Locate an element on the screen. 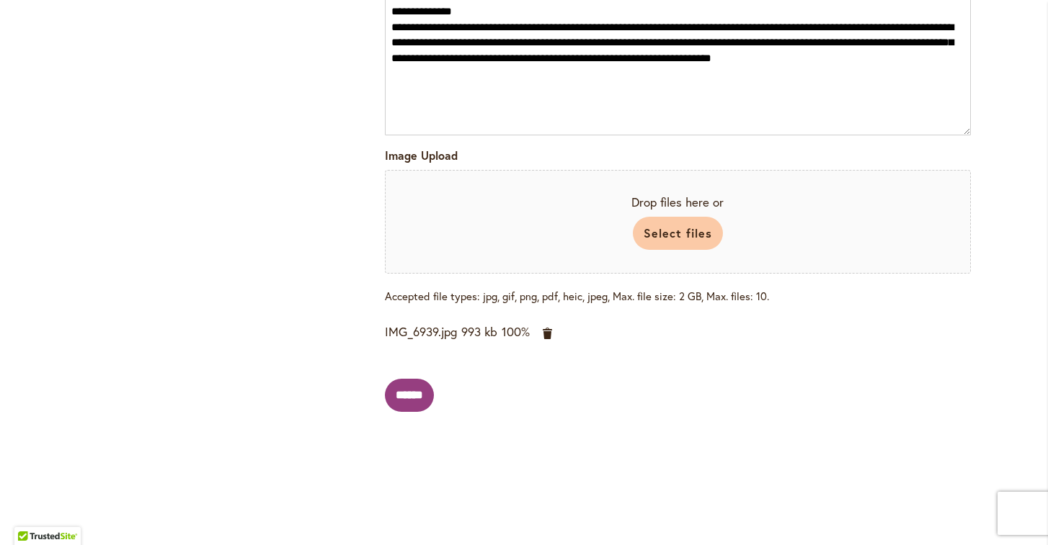  label: Image Upload is located at coordinates (421, 156).